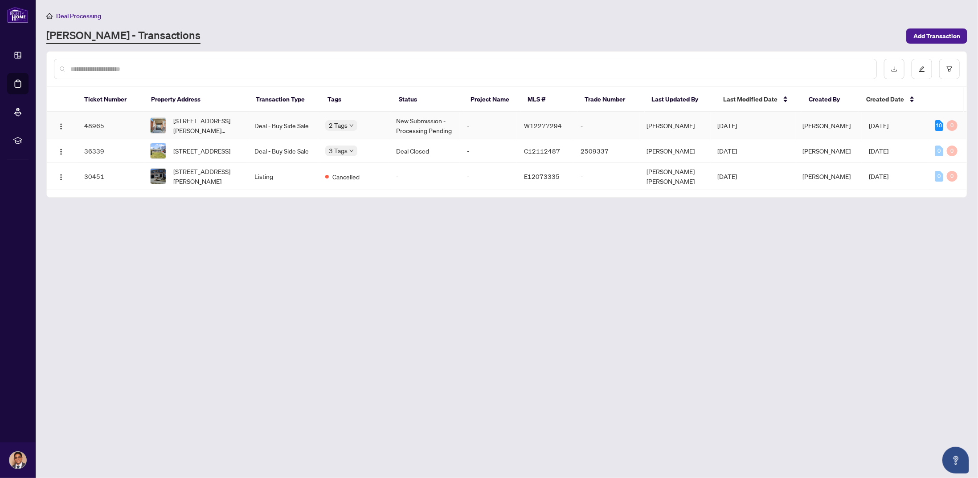  I want to click on td: 48965, so click(110, 126).